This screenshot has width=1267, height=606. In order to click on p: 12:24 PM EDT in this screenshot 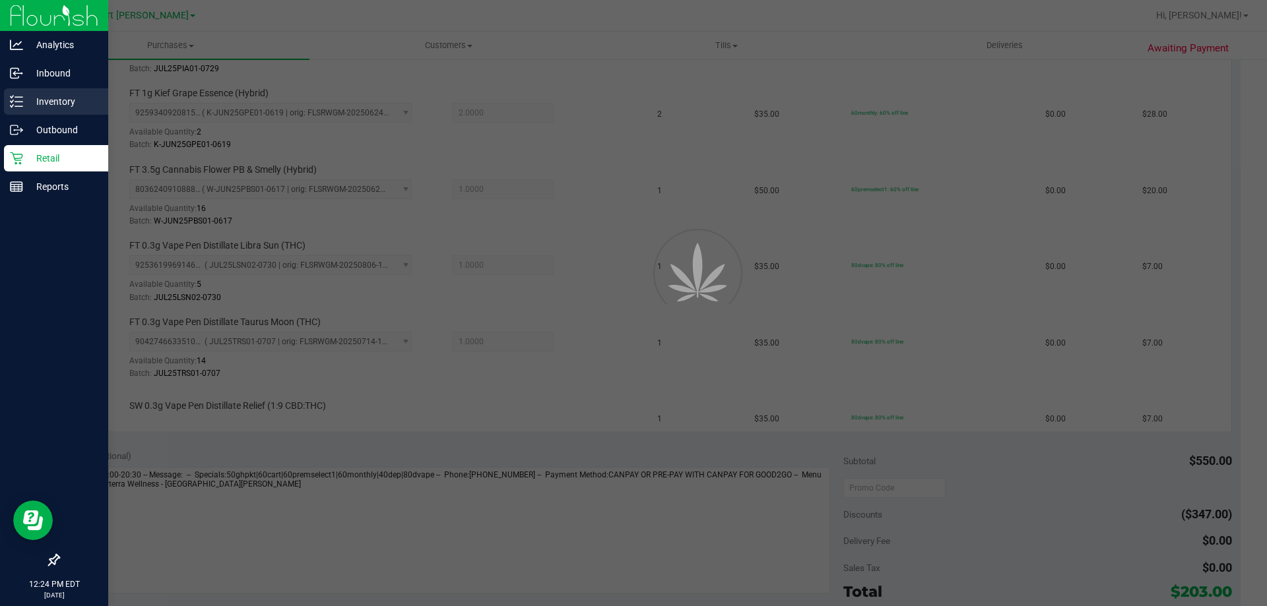, I will do `click(54, 584)`.